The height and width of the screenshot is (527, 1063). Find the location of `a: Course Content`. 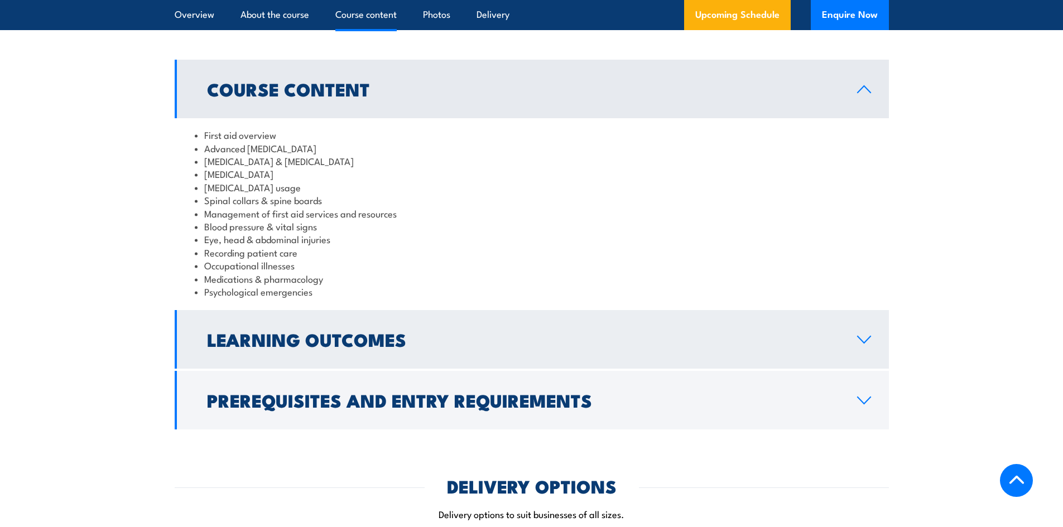

a: Course Content is located at coordinates (532, 89).